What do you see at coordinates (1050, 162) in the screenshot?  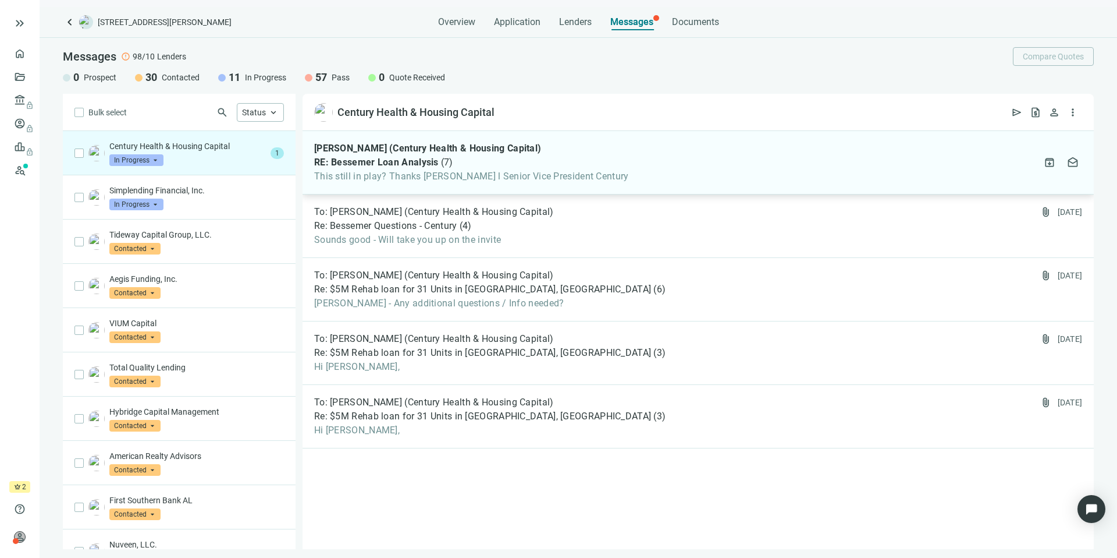 I see `span: archive` at bounding box center [1050, 162].